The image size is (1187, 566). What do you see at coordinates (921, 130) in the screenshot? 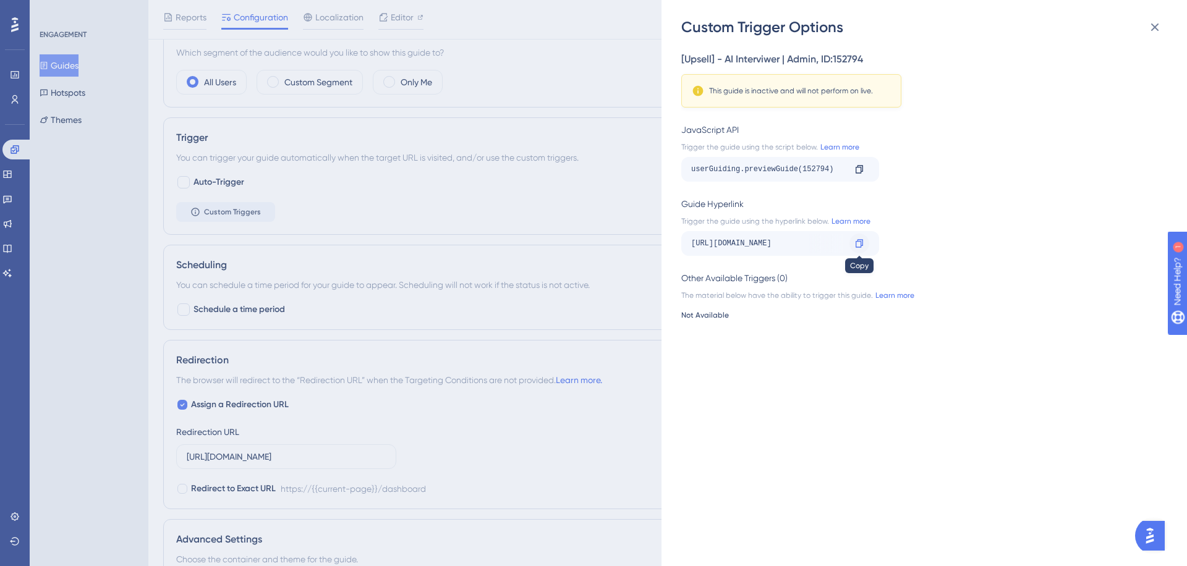
I see `div: JavaScript API` at bounding box center [921, 130].